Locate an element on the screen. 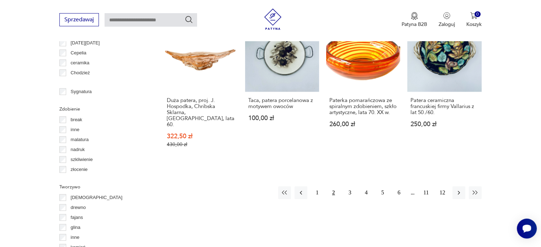 The image size is (541, 247). p: 260,00 zł is located at coordinates (363, 124).